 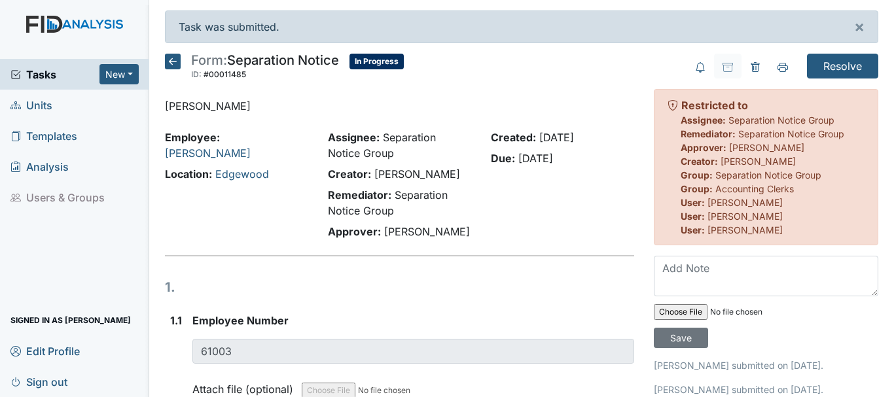 What do you see at coordinates (399, 287) in the screenshot?
I see `h1: 1.` at bounding box center [399, 287].